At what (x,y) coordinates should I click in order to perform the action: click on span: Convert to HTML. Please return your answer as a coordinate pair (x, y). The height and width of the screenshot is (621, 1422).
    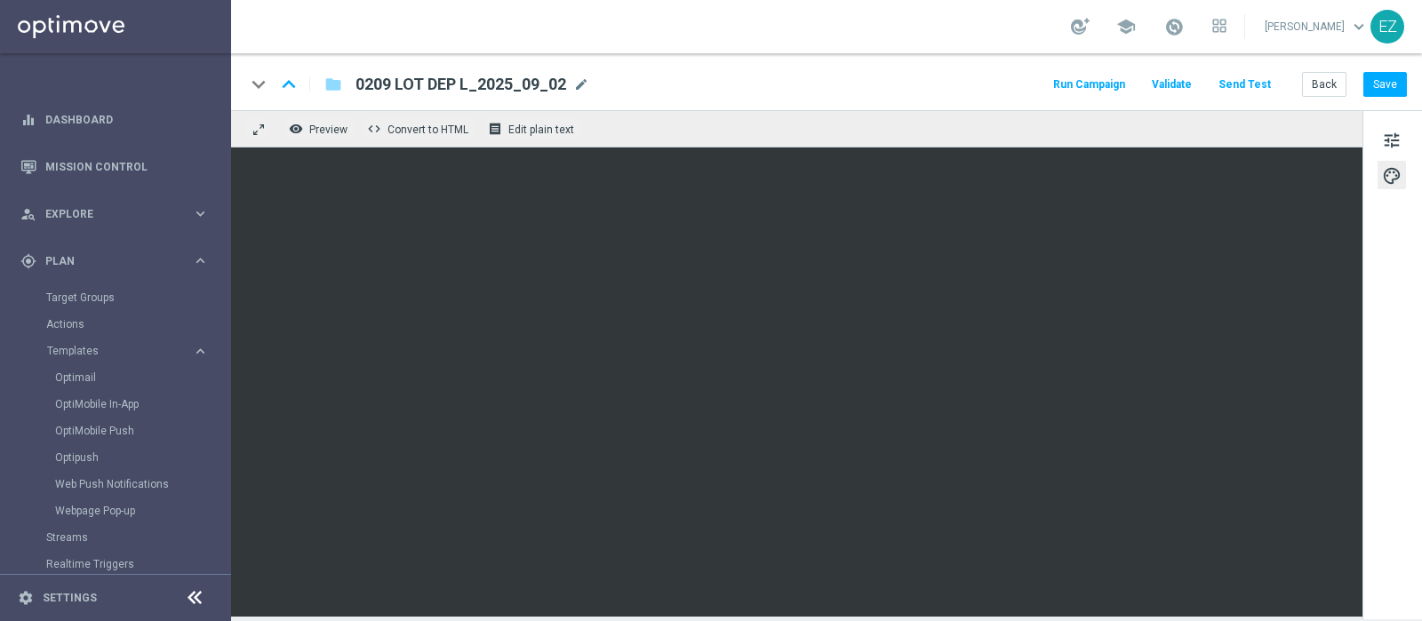
    Looking at the image, I should click on (427, 130).